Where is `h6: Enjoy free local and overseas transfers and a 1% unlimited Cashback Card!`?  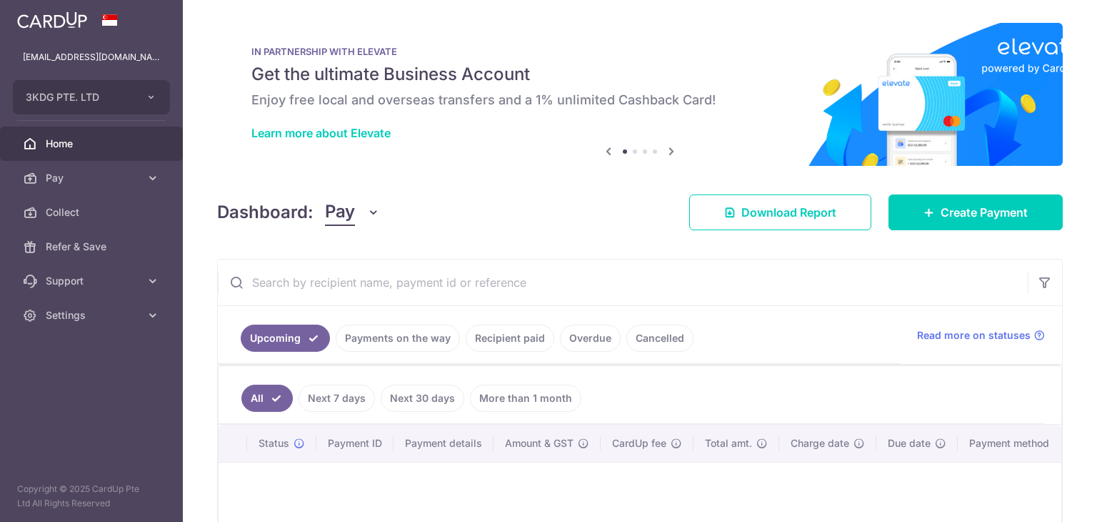
h6: Enjoy free local and overseas transfers and a 1% unlimited Cashback Card! is located at coordinates (640, 100).